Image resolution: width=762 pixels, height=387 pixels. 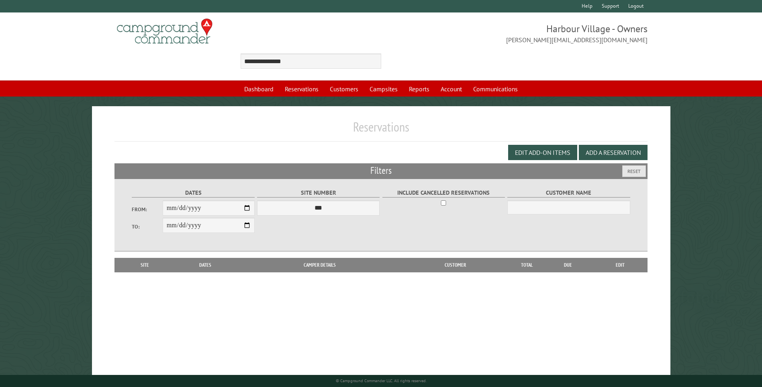 I want to click on h2: Filters, so click(x=381, y=171).